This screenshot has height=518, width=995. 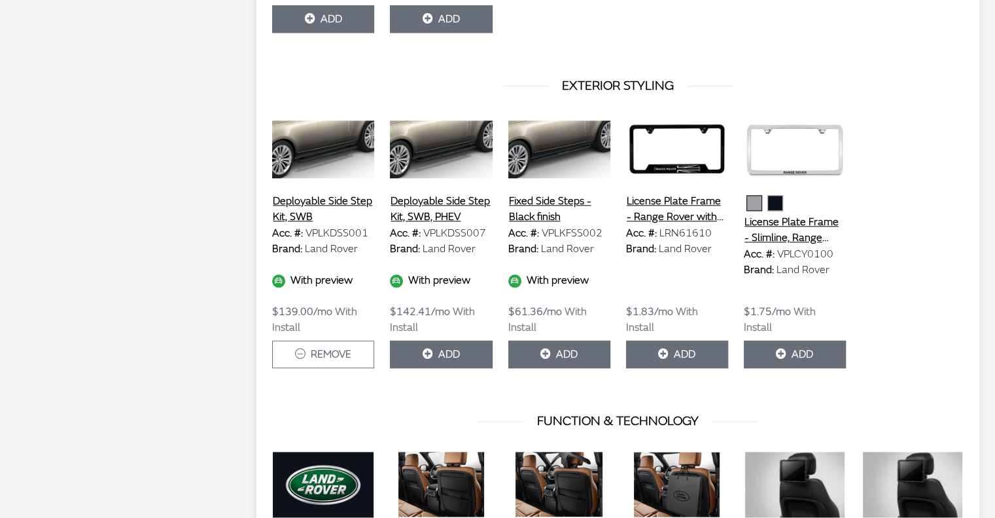 I want to click on button: Chrome, so click(x=754, y=203).